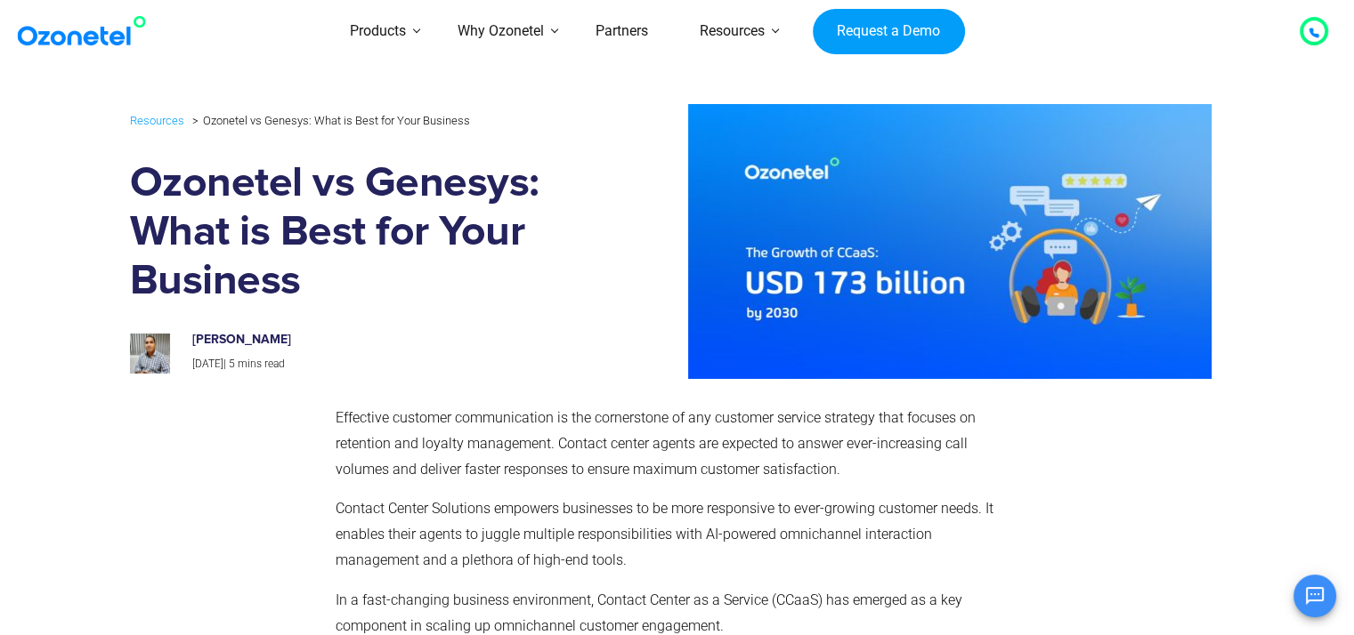 The image size is (1354, 635). I want to click on button: Open chat, so click(1314, 596).